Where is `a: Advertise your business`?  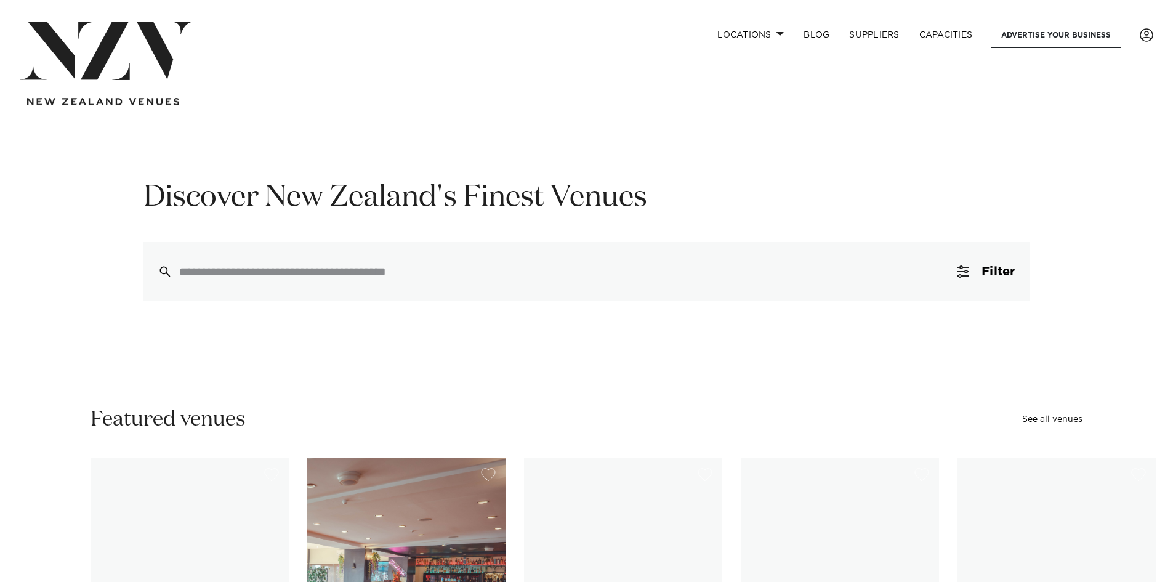
a: Advertise your business is located at coordinates (1056, 34).